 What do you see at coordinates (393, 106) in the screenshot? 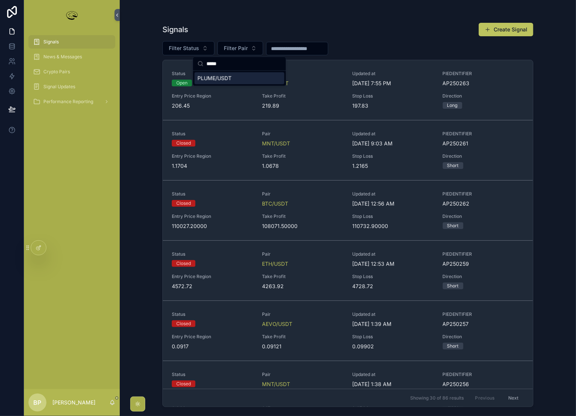
I see `span: 197.83` at bounding box center [393, 106].